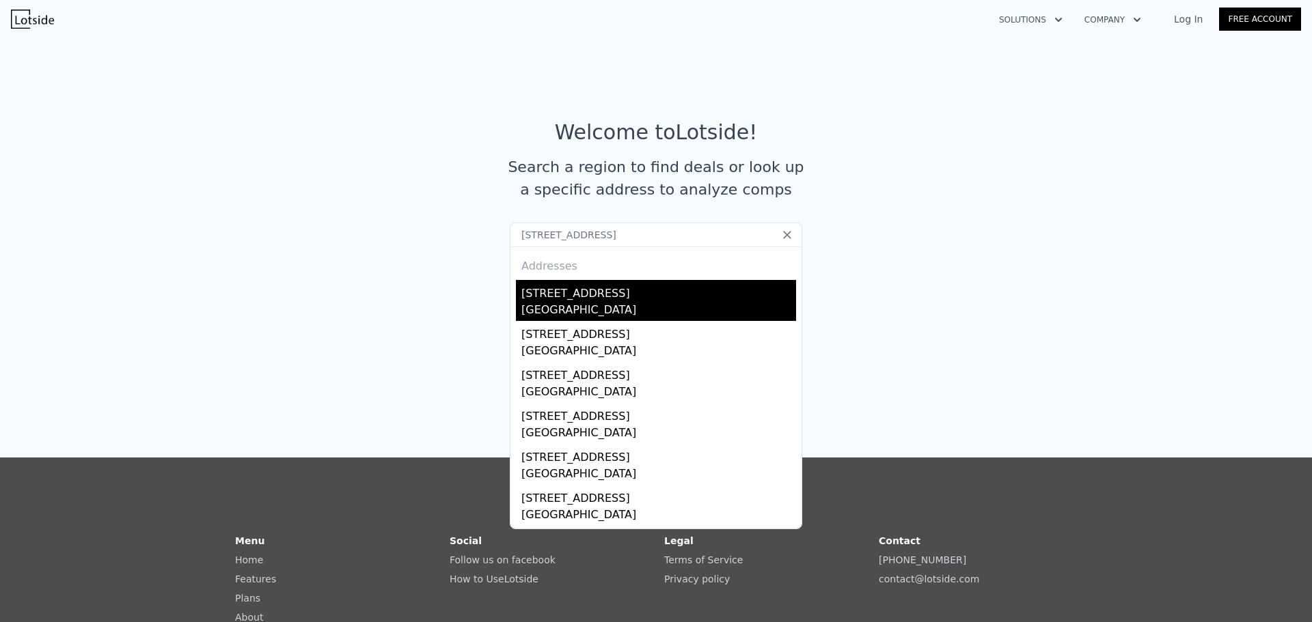 Image resolution: width=1312 pixels, height=622 pixels. Describe the element at coordinates (249, 560) in the screenshot. I see `a: Home` at that location.